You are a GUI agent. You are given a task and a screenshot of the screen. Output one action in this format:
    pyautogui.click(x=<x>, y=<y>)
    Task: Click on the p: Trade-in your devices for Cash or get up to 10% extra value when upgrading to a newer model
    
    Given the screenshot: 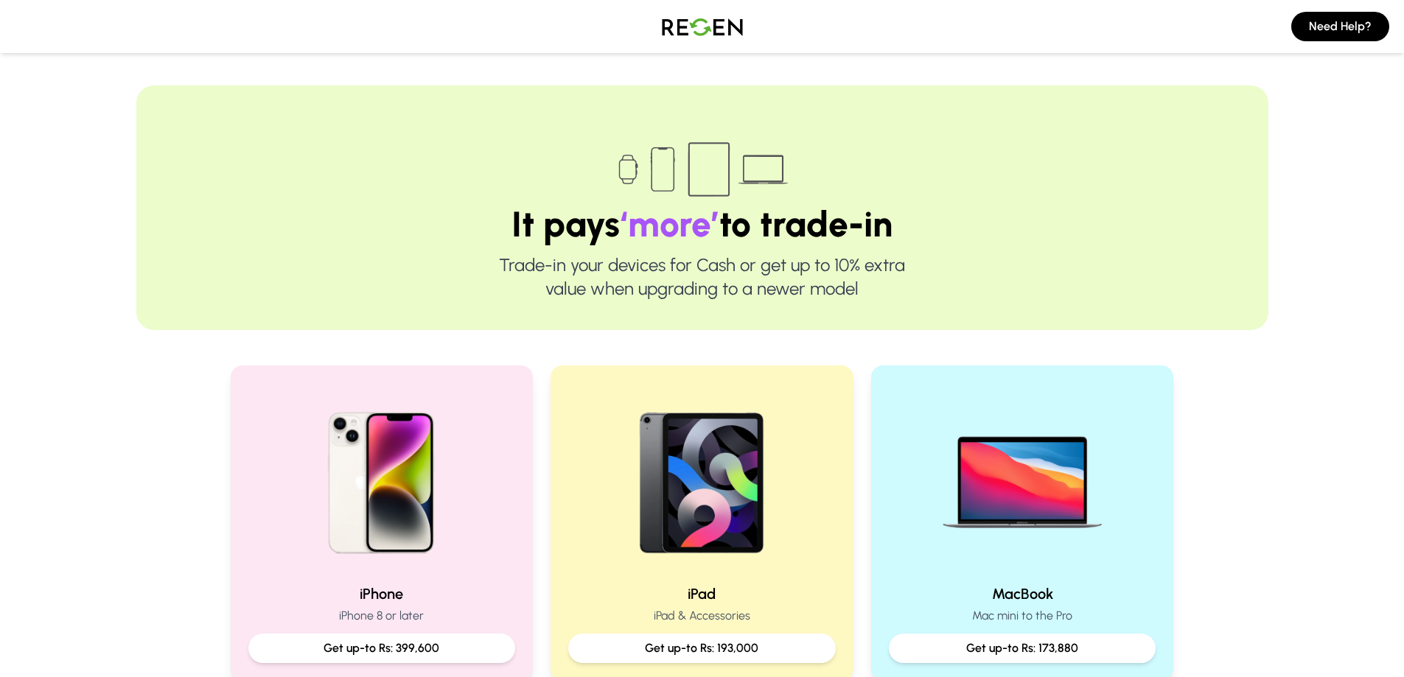 What is the action you would take?
    pyautogui.click(x=702, y=277)
    